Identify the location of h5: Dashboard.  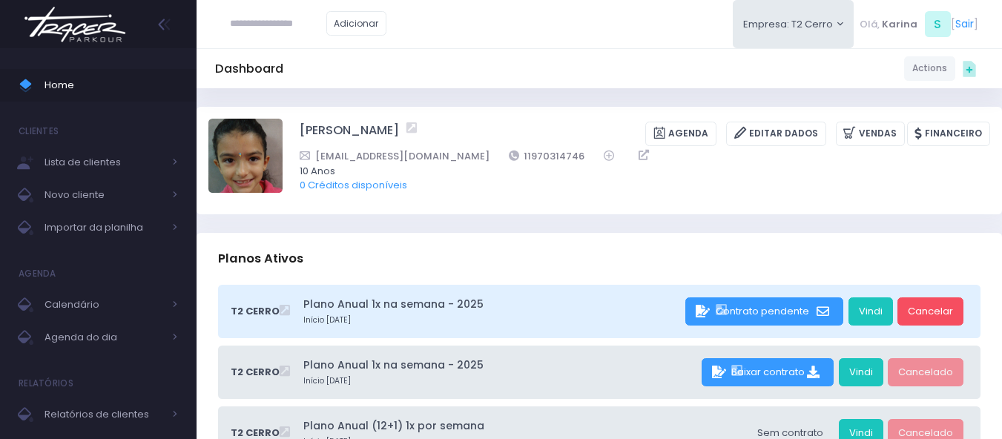
(249, 69).